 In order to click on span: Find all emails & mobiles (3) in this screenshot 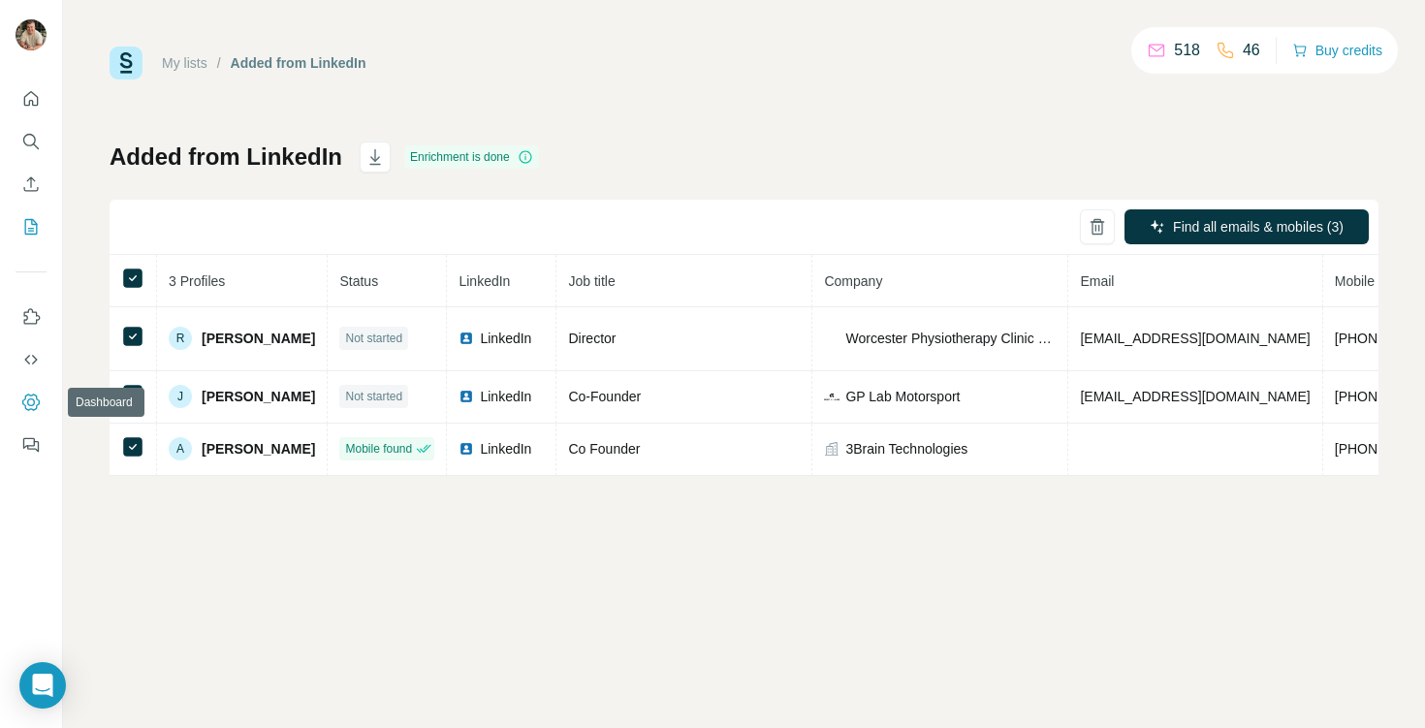, I will do `click(1258, 227)`.